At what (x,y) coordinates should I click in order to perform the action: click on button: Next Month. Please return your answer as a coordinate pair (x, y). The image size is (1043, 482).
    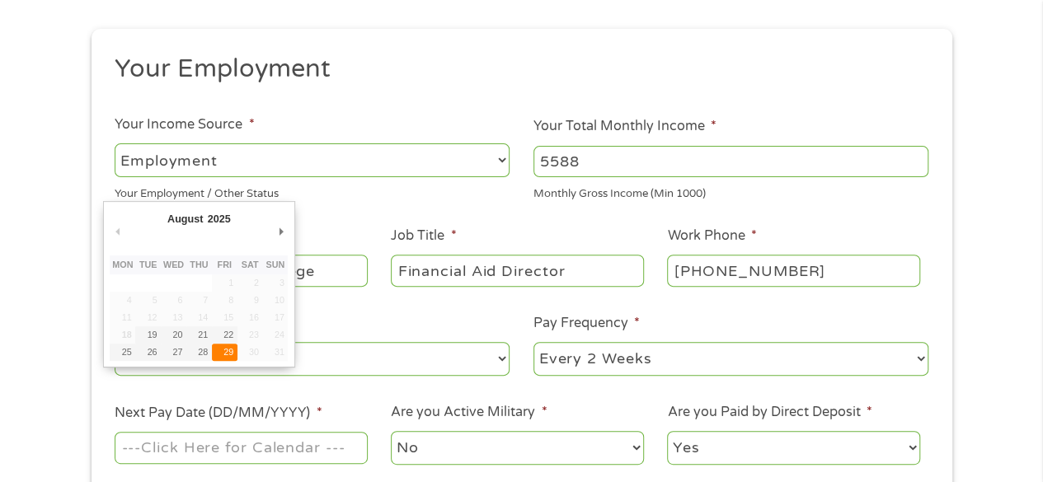
    Looking at the image, I should click on (280, 231).